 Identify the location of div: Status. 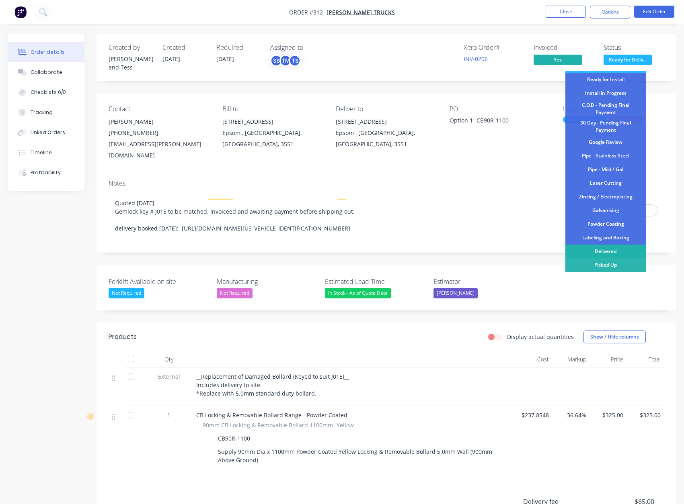
(633, 47).